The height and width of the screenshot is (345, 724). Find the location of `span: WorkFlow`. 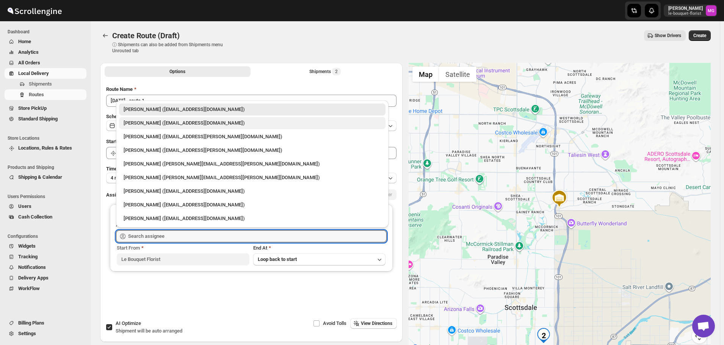

span: WorkFlow is located at coordinates (29, 288).